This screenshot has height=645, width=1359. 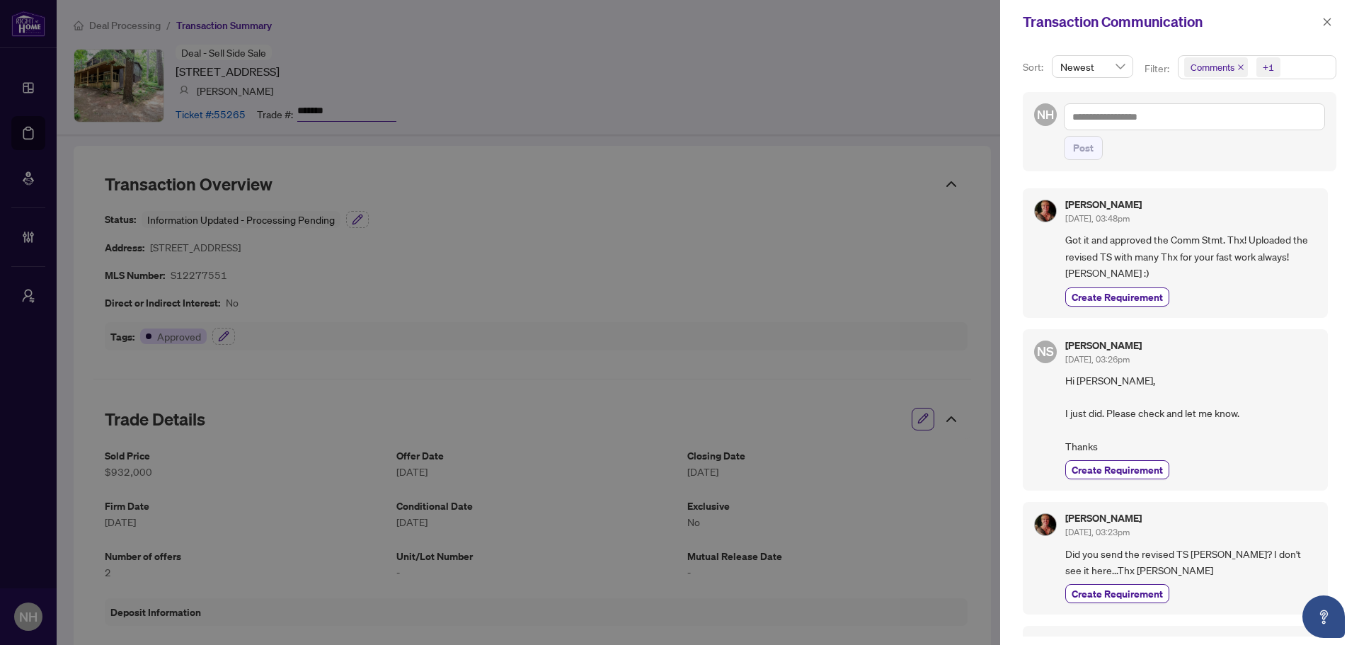 What do you see at coordinates (1158, 69) in the screenshot?
I see `p: Filter:` at bounding box center [1158, 69].